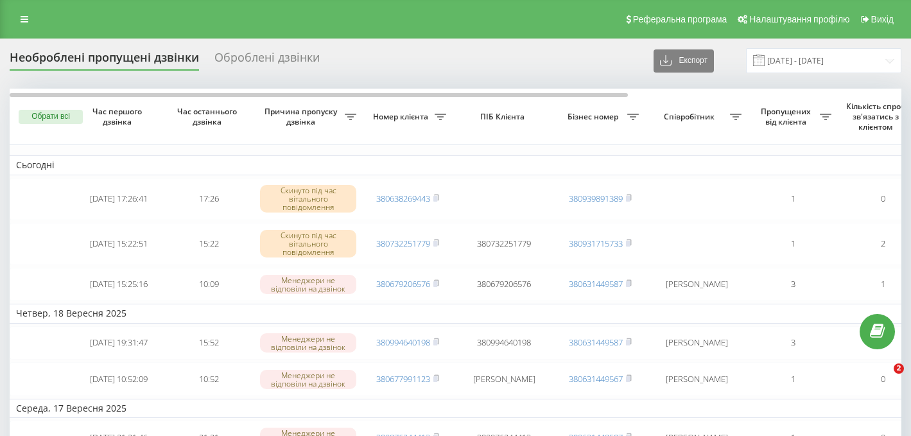 This screenshot has height=436, width=911. Describe the element at coordinates (684, 61) in the screenshot. I see `button: Експорт` at that location.